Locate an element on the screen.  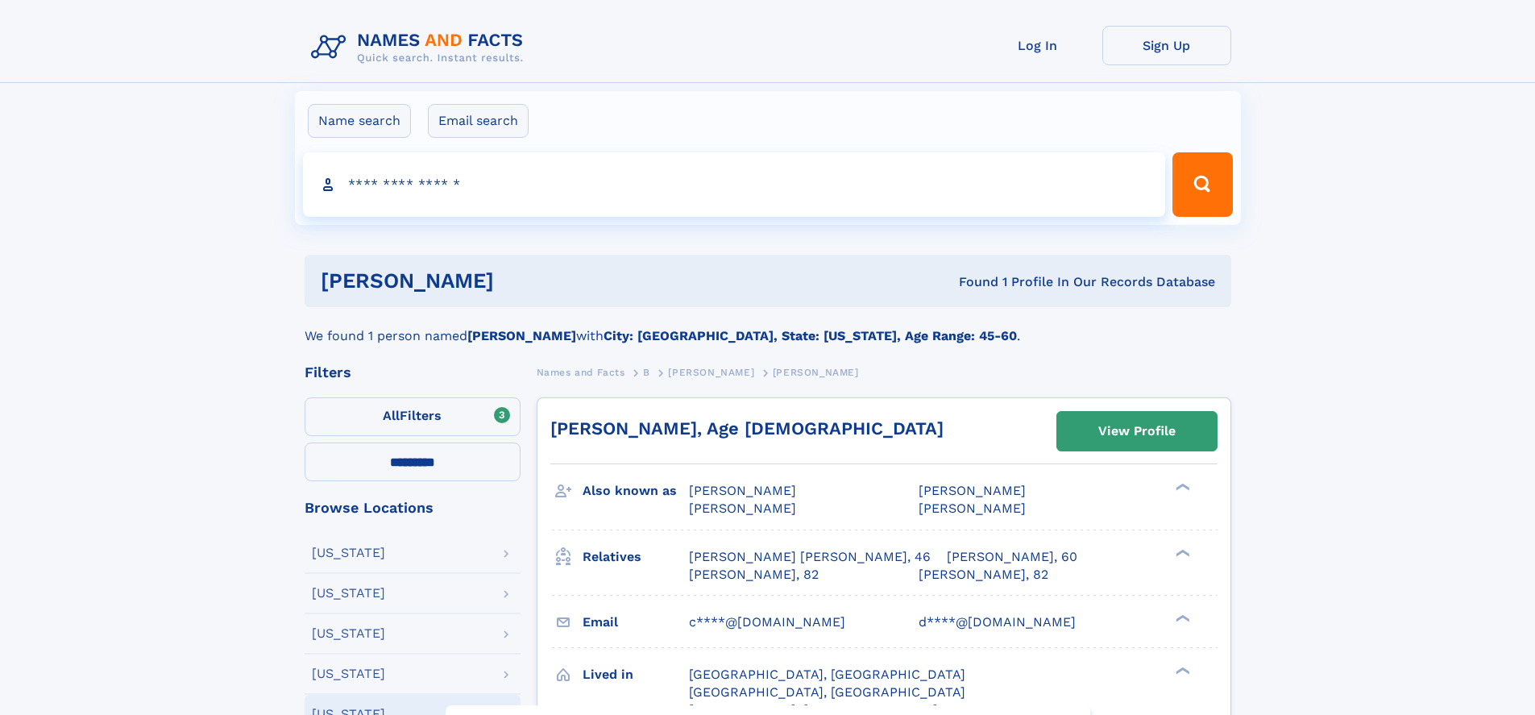
h3: Also known as is located at coordinates (636, 491).